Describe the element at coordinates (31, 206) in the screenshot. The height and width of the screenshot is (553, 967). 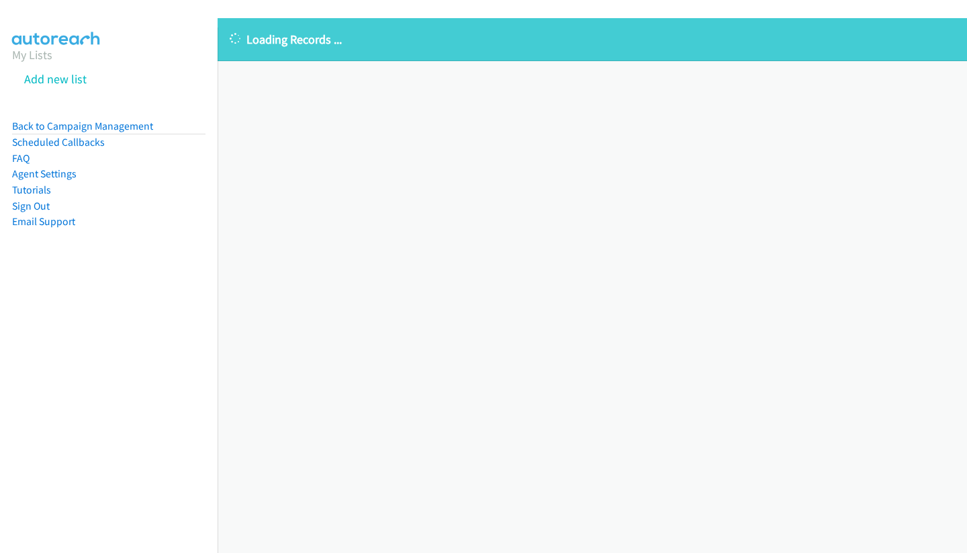
I see `a: Sign Out` at that location.